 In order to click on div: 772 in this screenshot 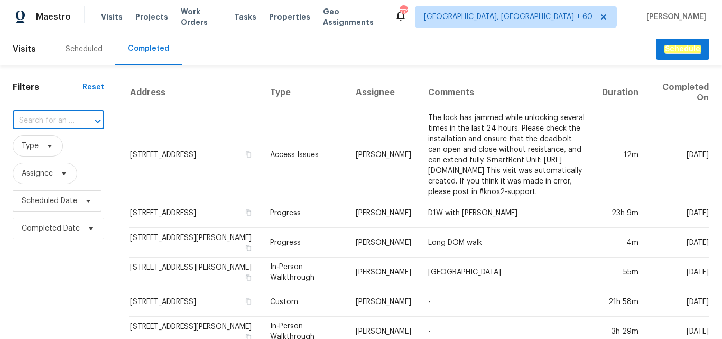, I will do `click(404, 12)`.